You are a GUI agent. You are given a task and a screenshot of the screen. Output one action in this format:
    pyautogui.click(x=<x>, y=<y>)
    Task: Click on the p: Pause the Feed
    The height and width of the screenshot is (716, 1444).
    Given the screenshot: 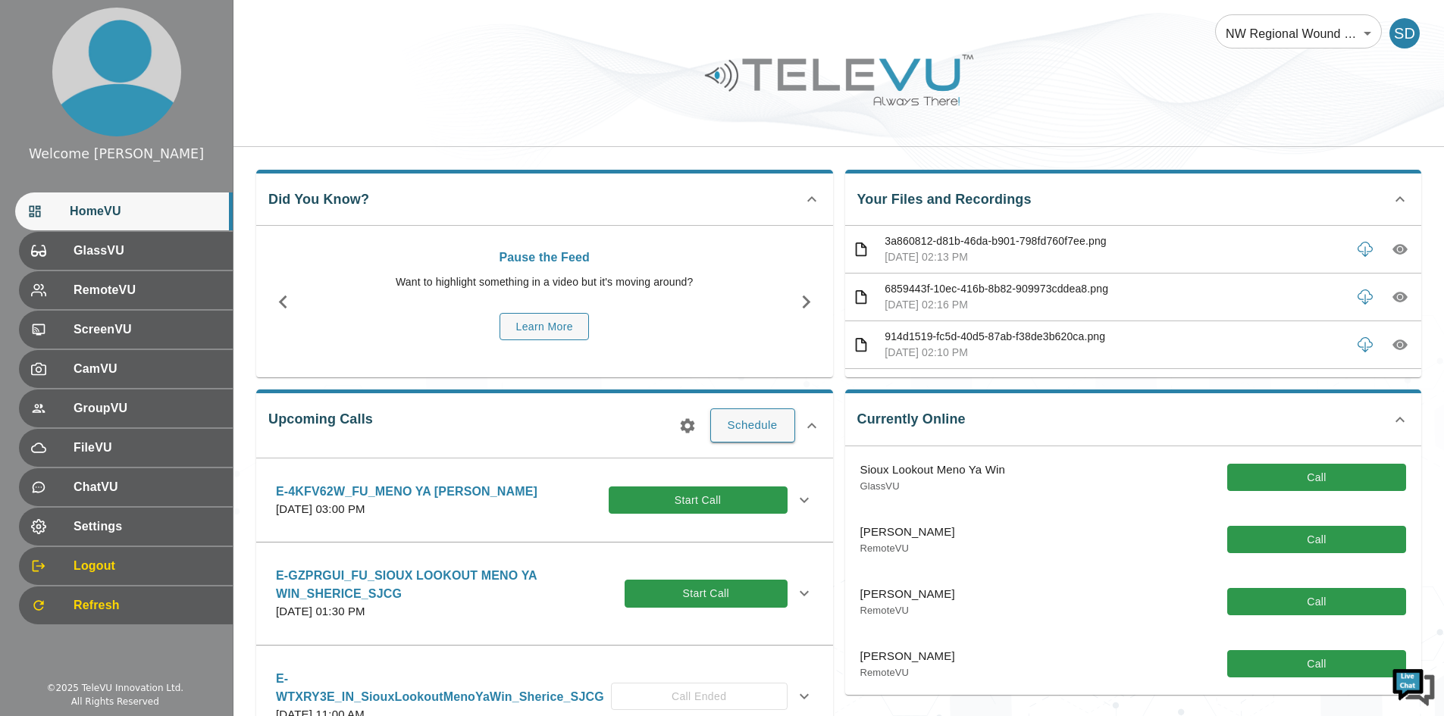 What is the action you would take?
    pyautogui.click(x=544, y=258)
    